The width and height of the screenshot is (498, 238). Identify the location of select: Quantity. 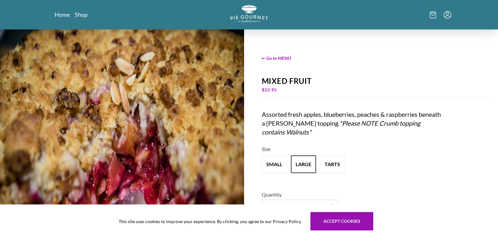
(300, 206).